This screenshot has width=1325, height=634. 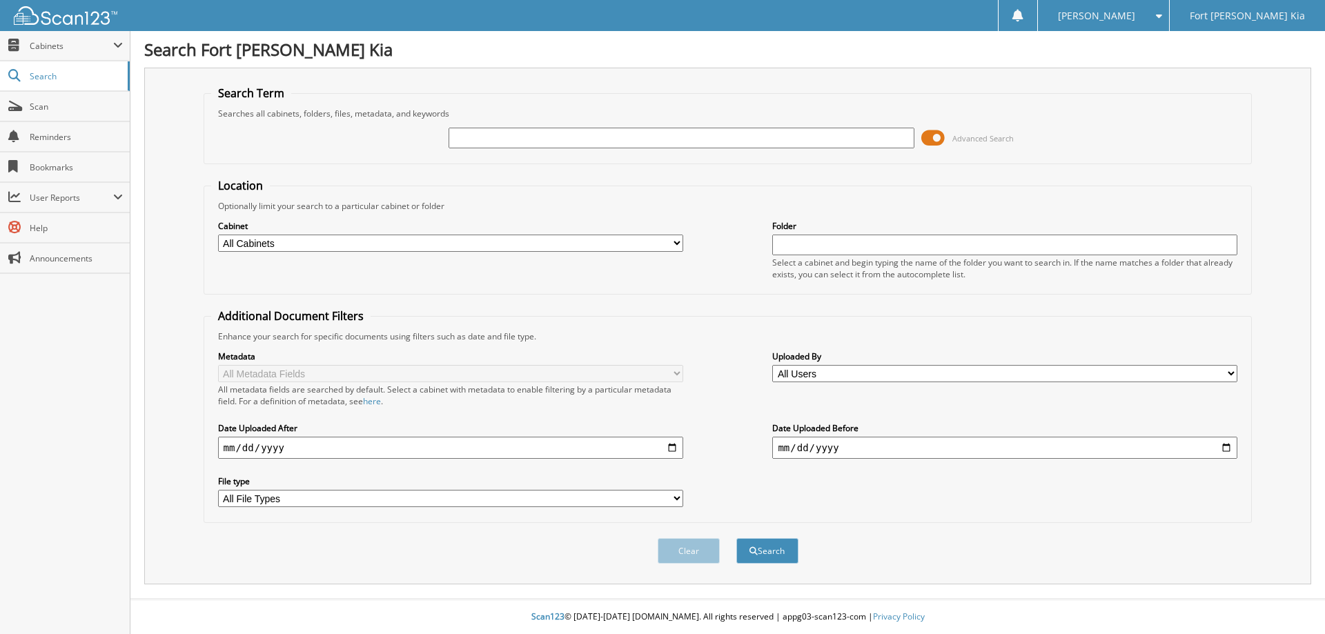 What do you see at coordinates (76, 167) in the screenshot?
I see `span: Bookmarks` at bounding box center [76, 167].